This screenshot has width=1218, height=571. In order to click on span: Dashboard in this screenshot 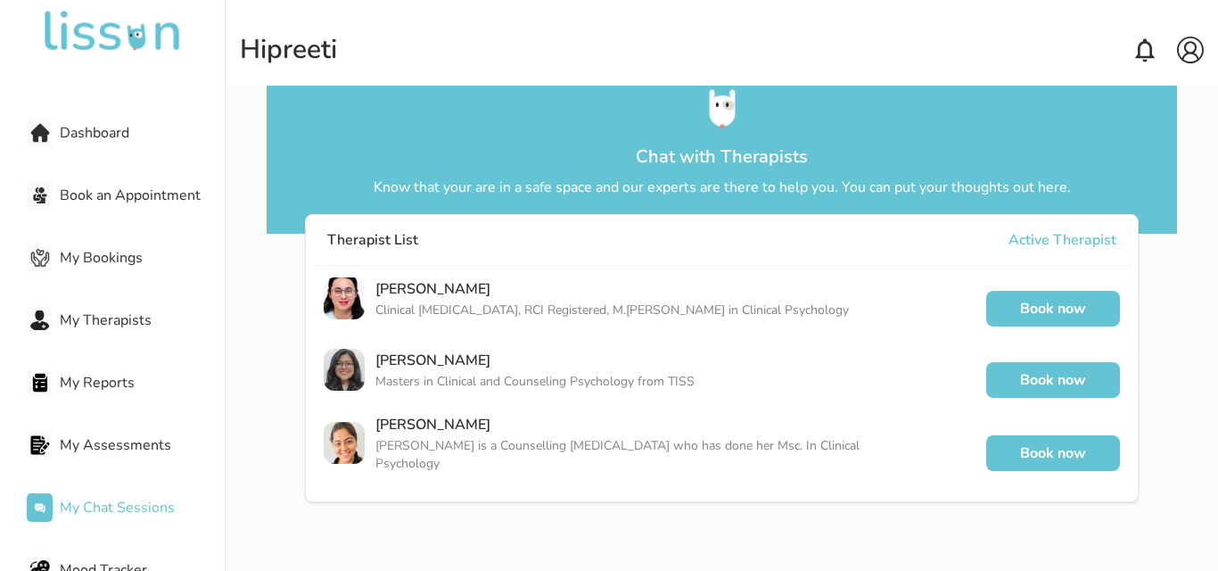, I will do `click(142, 133)`.